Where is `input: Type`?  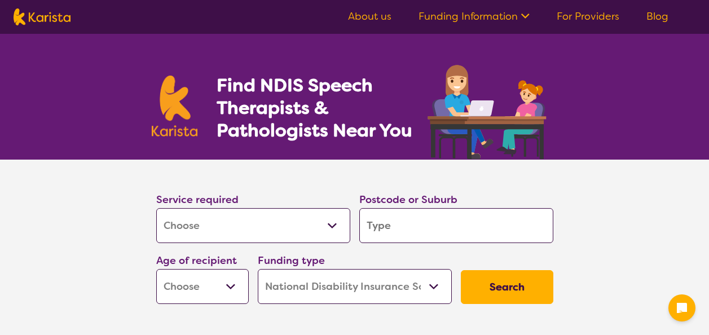 input: Type is located at coordinates (456, 226).